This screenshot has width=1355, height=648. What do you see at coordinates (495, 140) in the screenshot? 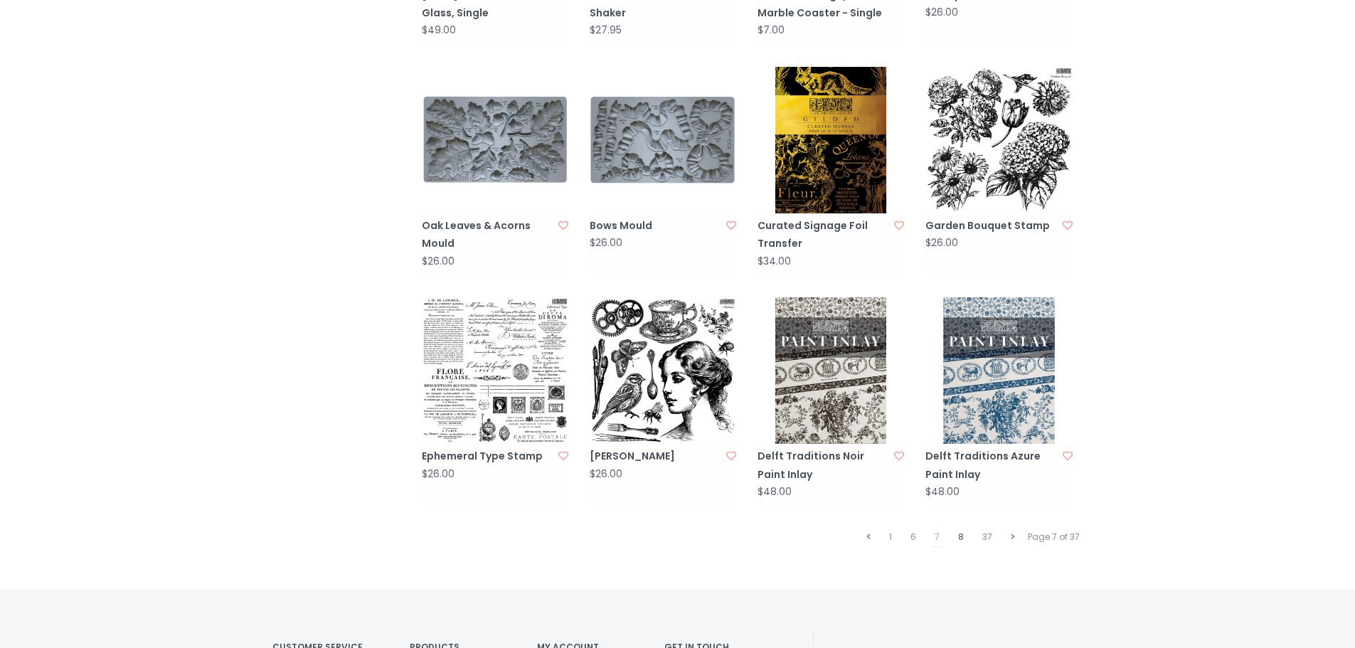
I see `img: Oak Leaves & Acorns Mould` at bounding box center [495, 140].